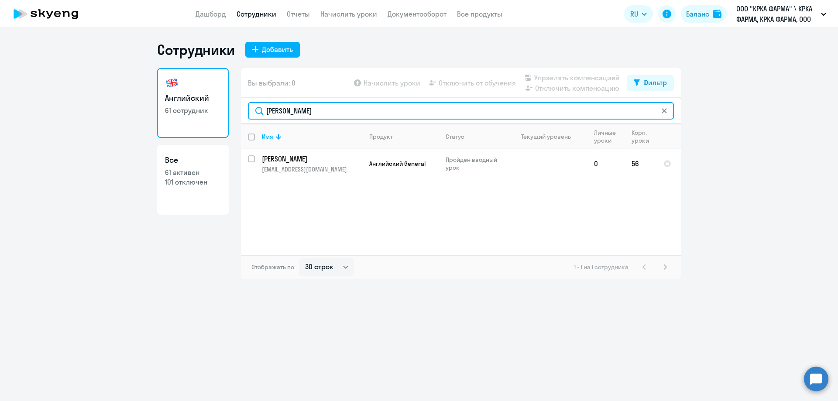  Describe the element at coordinates (193, 172) in the screenshot. I see `p: 61 активен` at that location.